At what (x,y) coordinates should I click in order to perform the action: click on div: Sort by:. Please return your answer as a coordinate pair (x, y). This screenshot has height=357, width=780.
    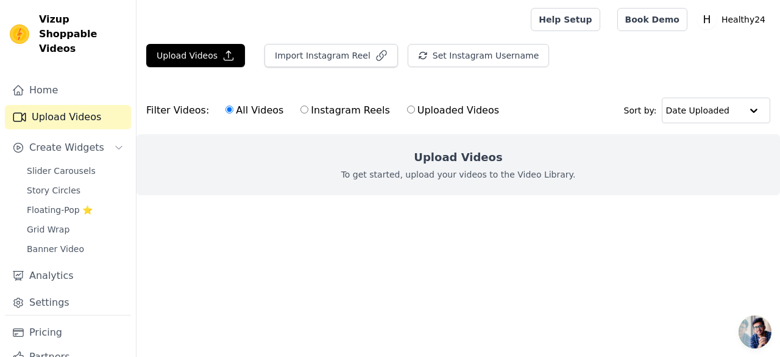
    Looking at the image, I should click on (698, 110).